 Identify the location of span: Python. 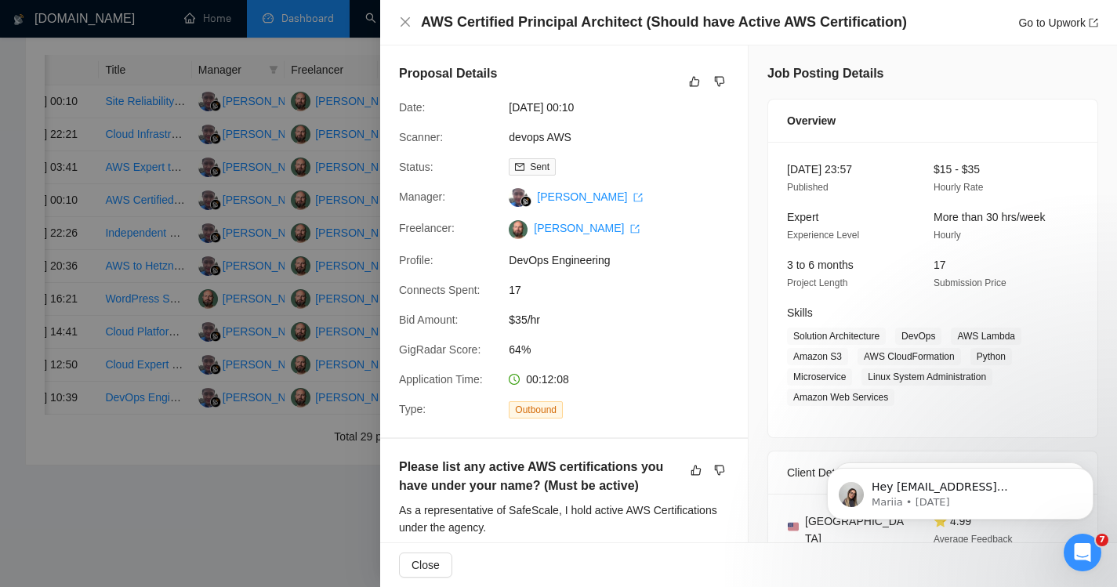
(991, 357).